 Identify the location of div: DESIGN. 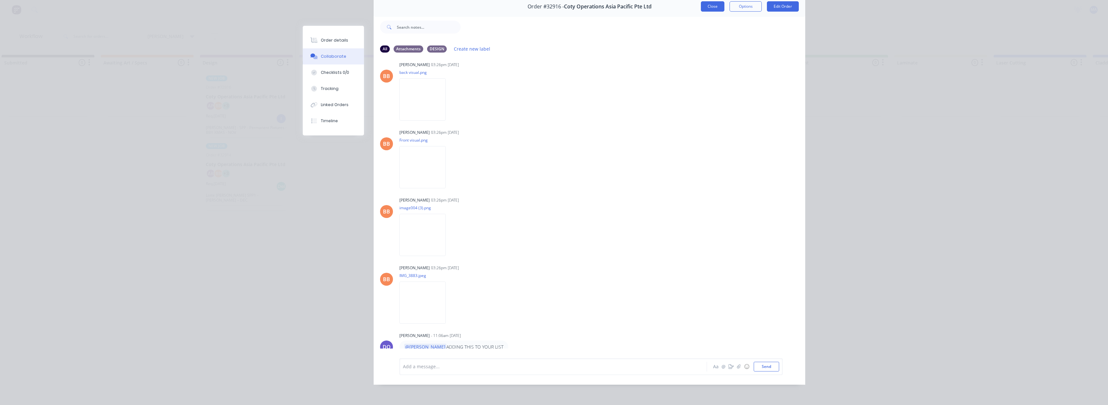
(437, 49).